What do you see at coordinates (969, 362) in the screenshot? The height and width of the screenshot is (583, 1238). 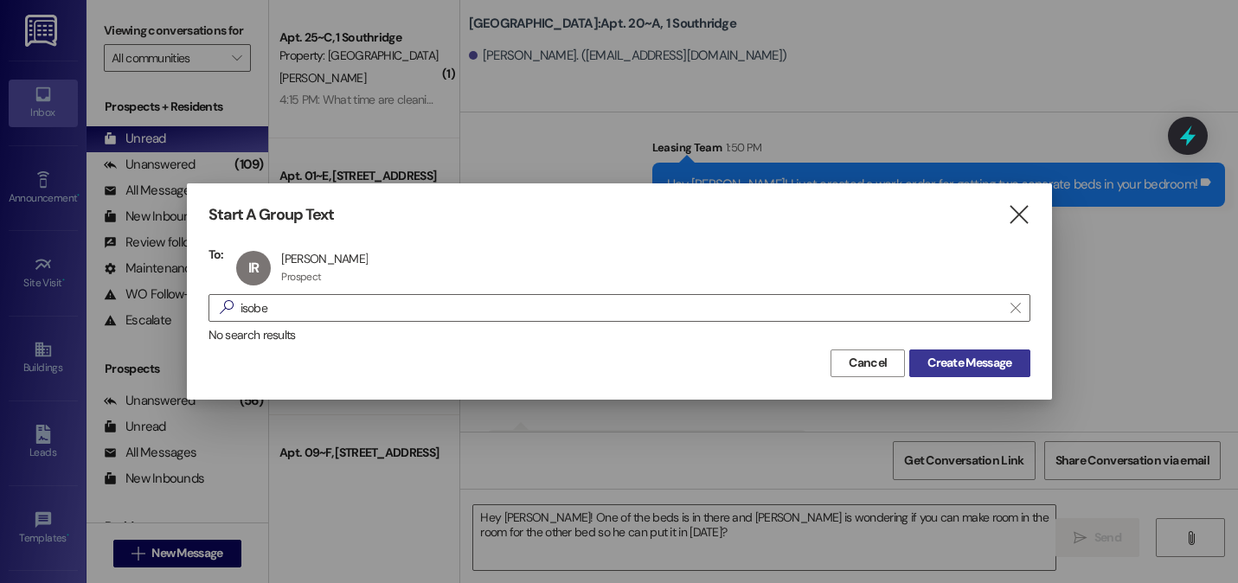 I see `span: Create Message` at bounding box center [969, 362].